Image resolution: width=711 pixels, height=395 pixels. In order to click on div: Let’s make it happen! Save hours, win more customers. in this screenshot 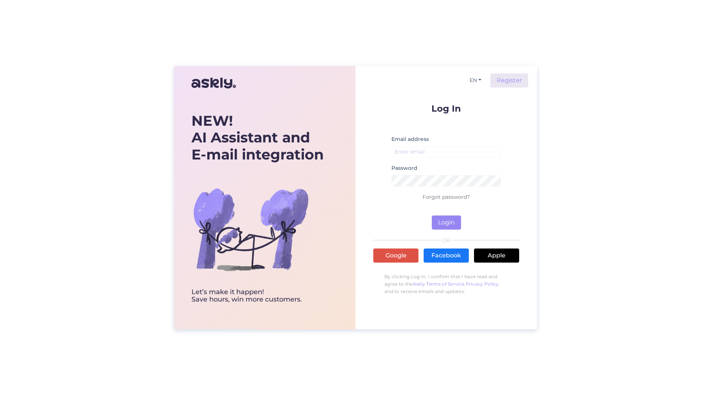, I will do `click(258, 296)`.